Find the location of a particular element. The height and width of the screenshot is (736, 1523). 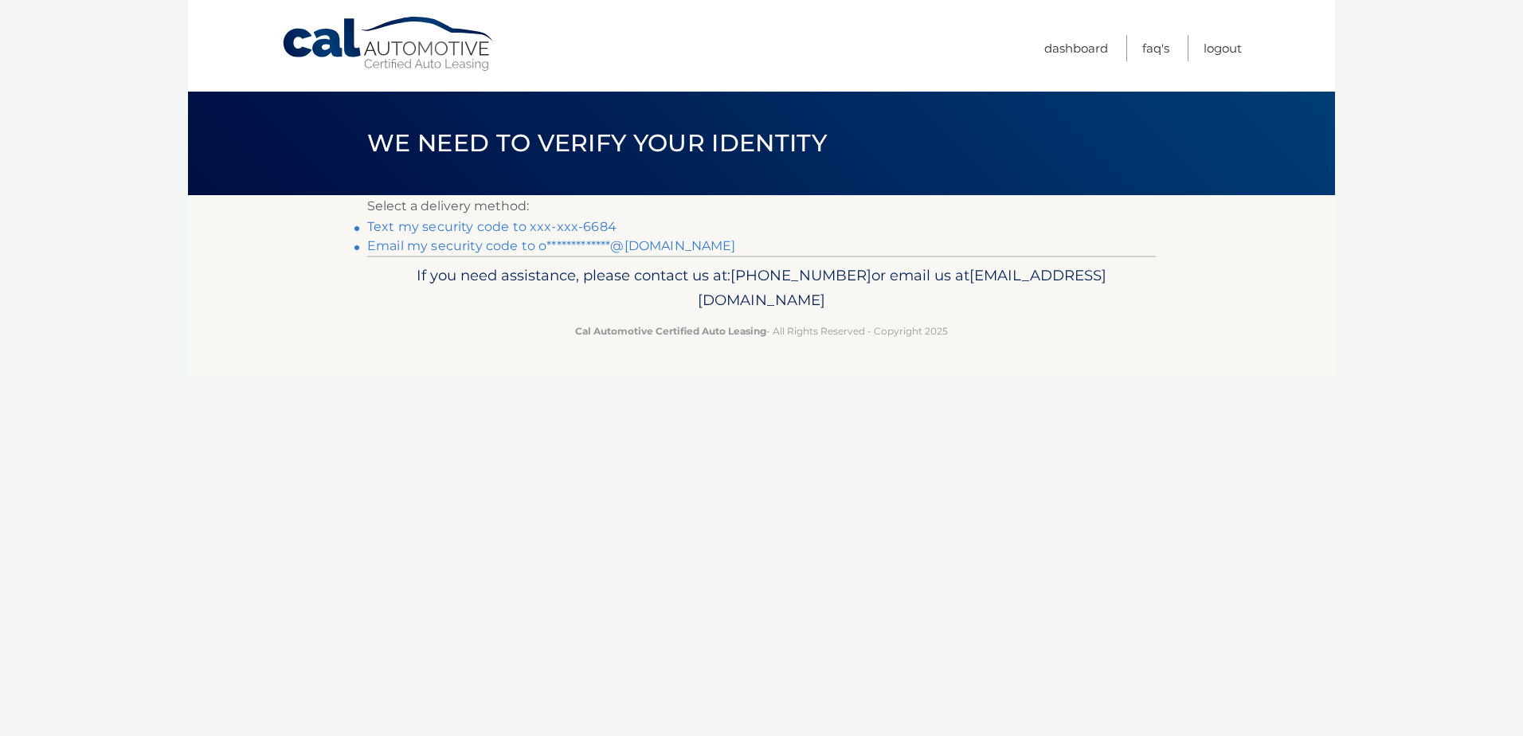

p: Select a delivery method: is located at coordinates (761, 206).